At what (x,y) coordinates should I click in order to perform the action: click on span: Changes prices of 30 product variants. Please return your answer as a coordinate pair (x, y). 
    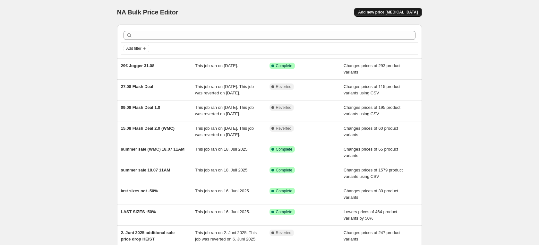
    Looking at the image, I should click on (371, 194).